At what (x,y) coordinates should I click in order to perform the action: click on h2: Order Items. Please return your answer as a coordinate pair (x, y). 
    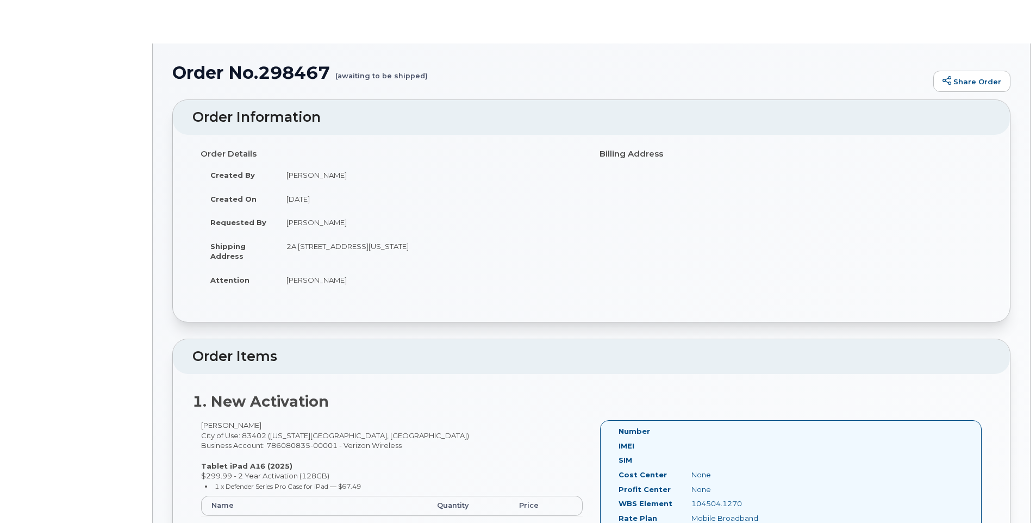
    Looking at the image, I should click on (592, 357).